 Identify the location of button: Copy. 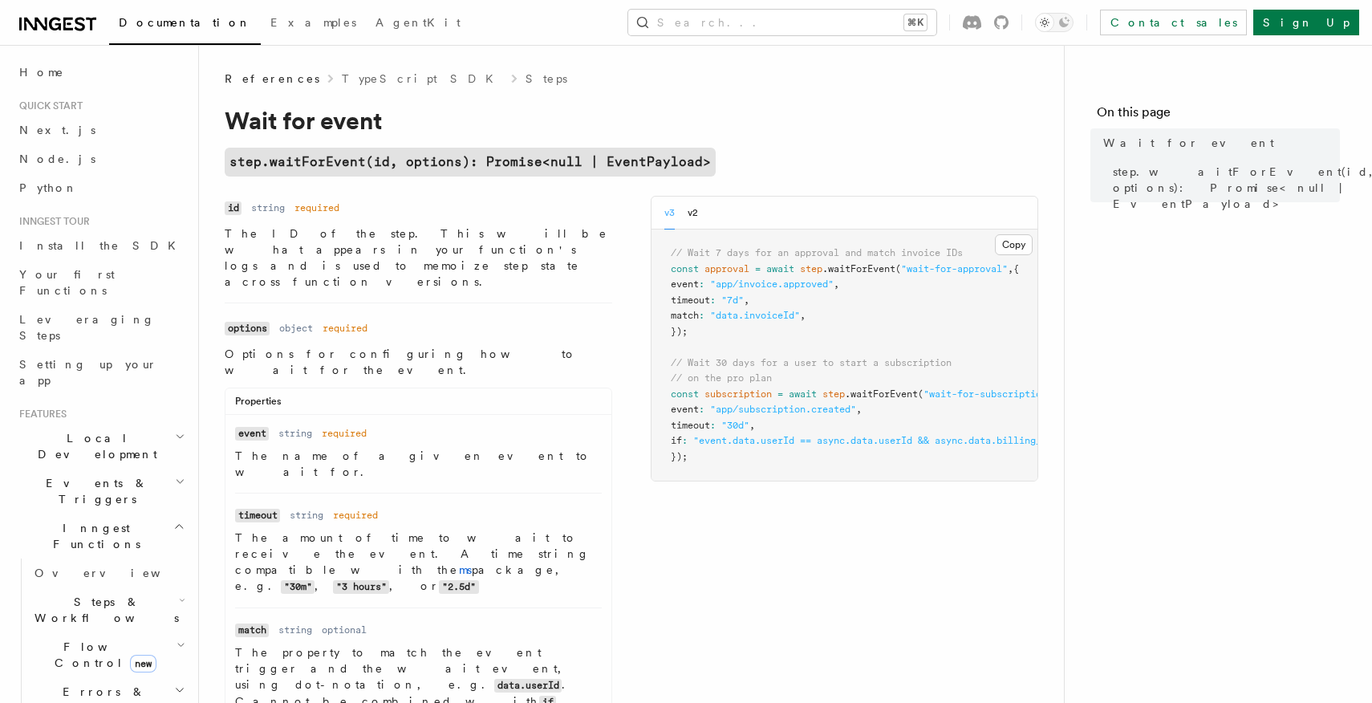
(1013, 245).